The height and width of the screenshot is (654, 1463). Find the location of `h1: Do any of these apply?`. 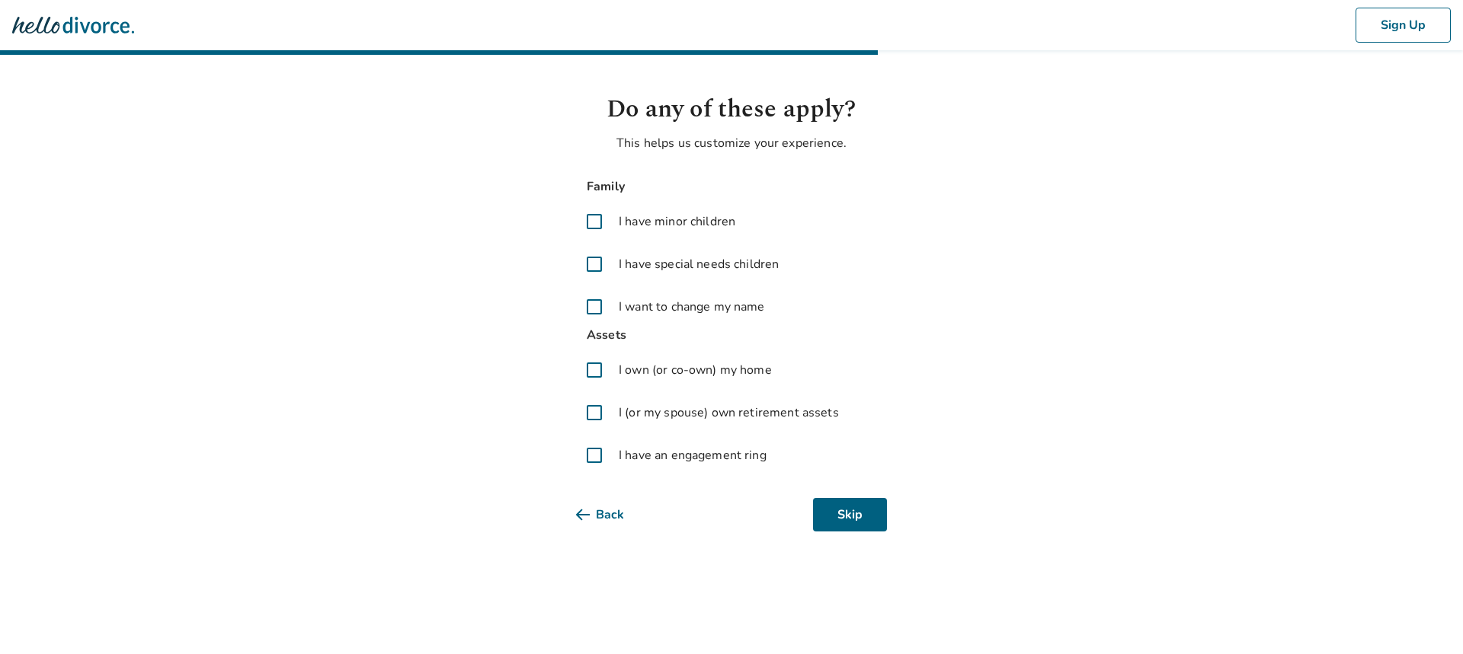

h1: Do any of these apply? is located at coordinates (731, 110).